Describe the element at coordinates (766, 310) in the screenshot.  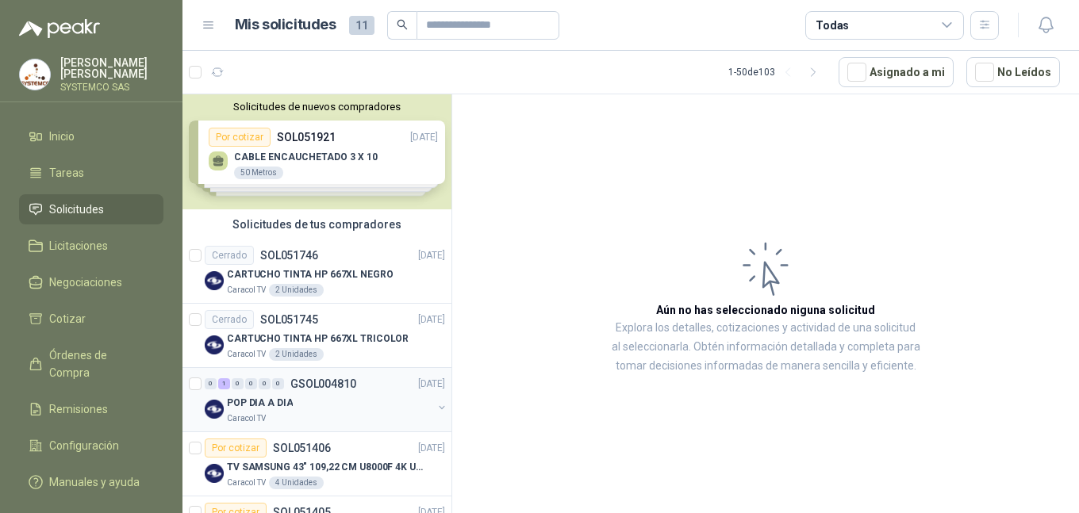
I see `h3: Aún no has seleccionado niguna solicitud` at that location.